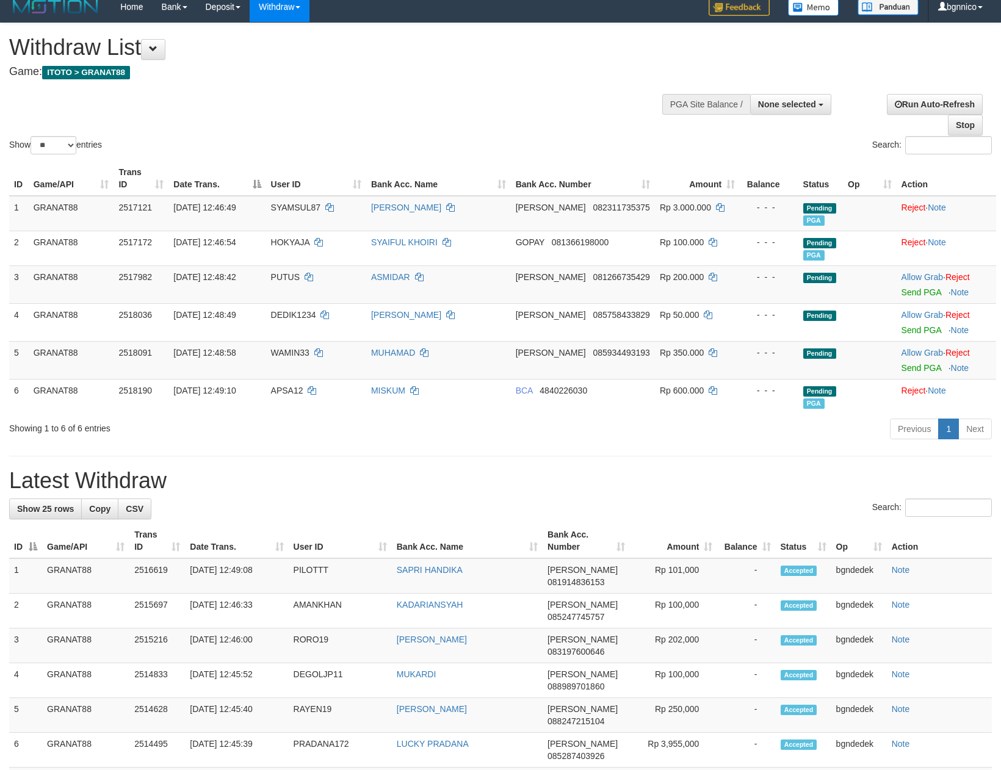  Describe the element at coordinates (291, 242) in the screenshot. I see `span: HOKYAJA` at that location.